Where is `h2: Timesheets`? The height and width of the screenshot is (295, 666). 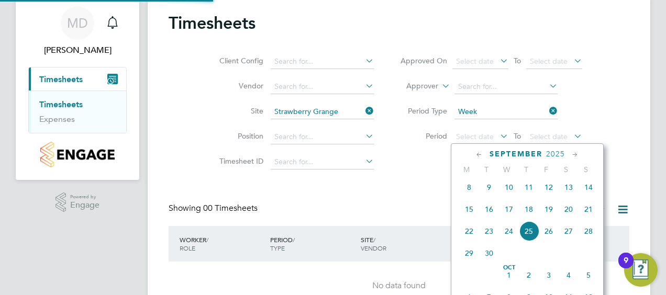
h2: Timesheets is located at coordinates (212, 23).